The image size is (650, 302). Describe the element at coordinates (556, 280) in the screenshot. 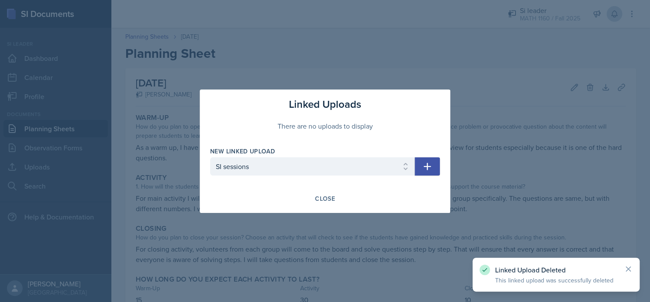

I see `p: This linked upload was successfully deleted` at that location.